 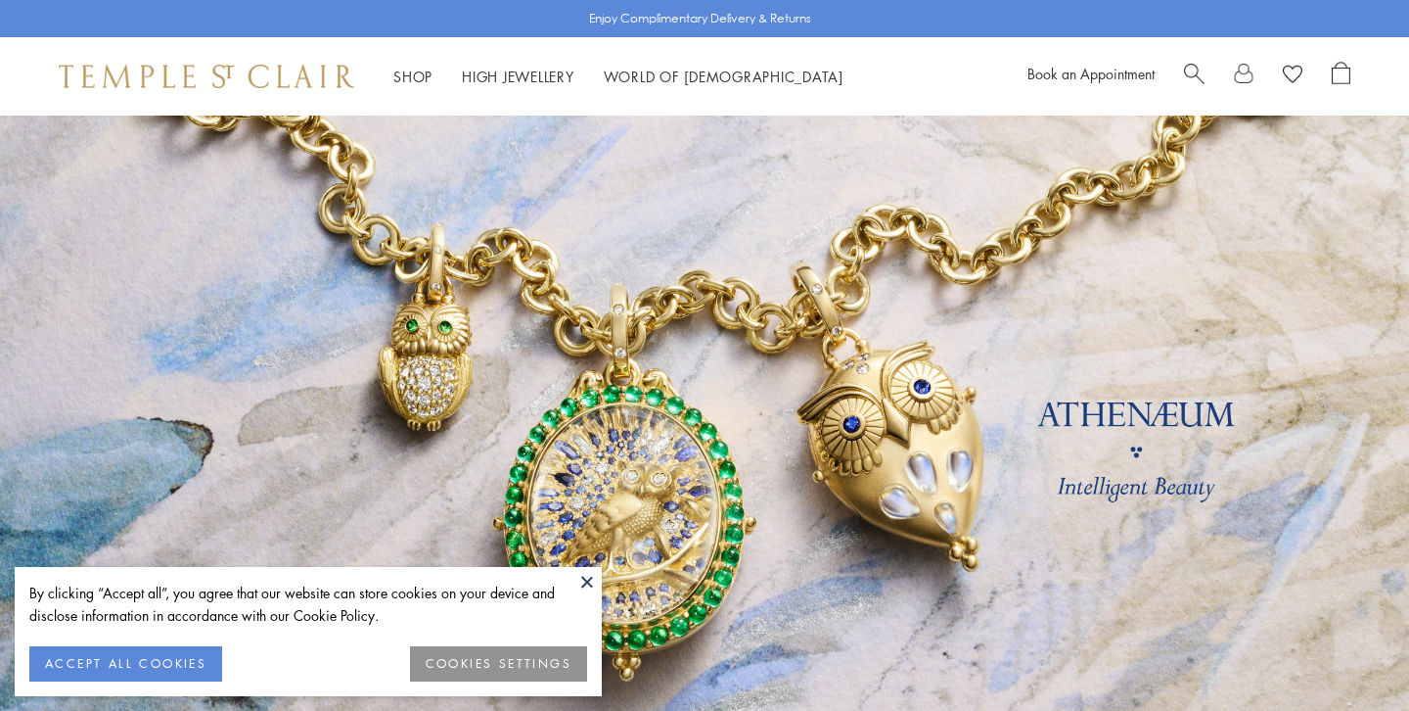 What do you see at coordinates (1341, 76) in the screenshot?
I see `a: Open Shopping Bag` at bounding box center [1341, 76].